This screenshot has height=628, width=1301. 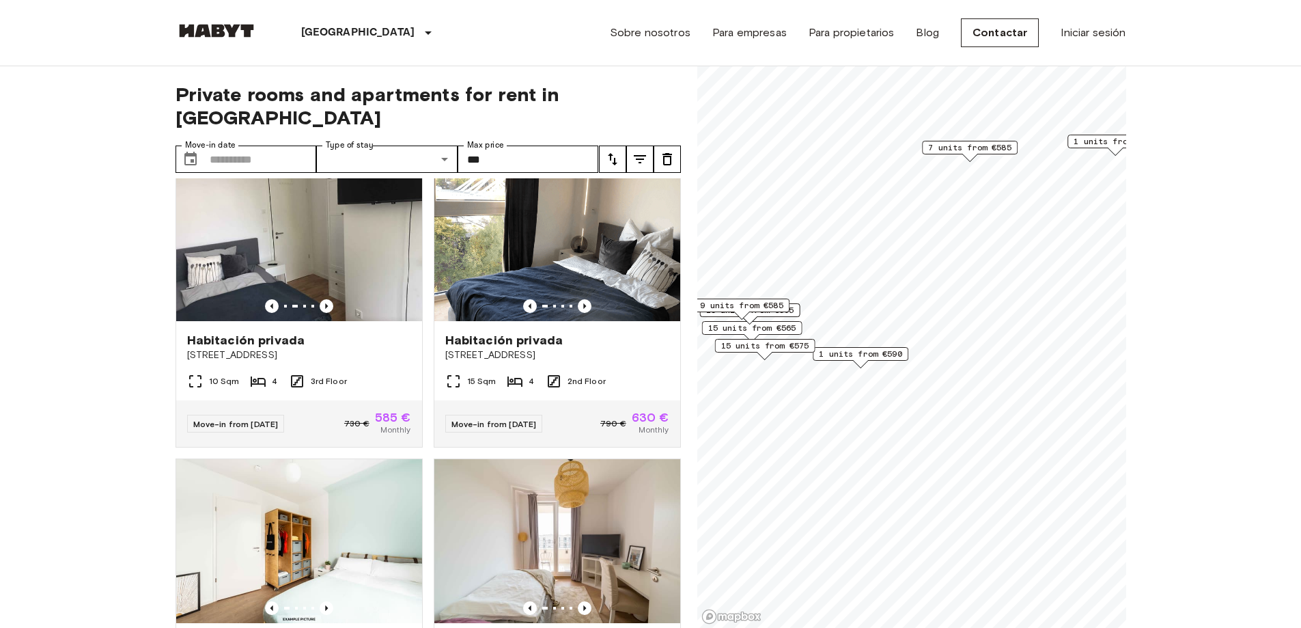 What do you see at coordinates (732, 616) in the screenshot?
I see `a: Mapbox logo` at bounding box center [732, 616].